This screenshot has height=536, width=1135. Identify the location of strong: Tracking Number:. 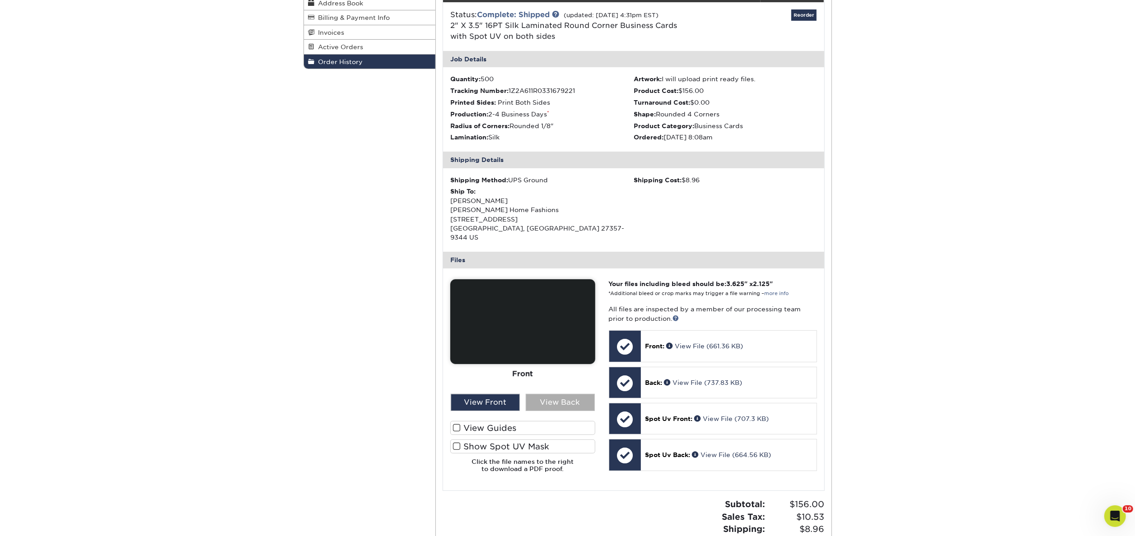
(479, 91).